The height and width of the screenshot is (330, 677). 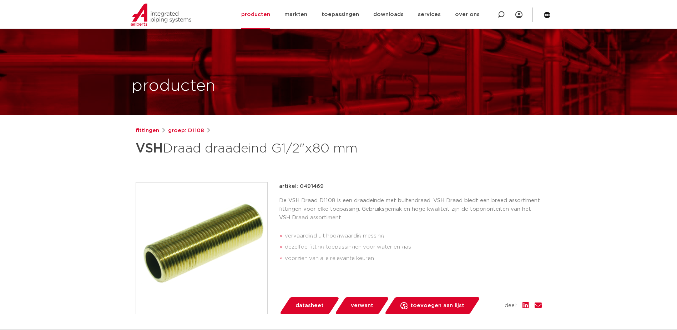 What do you see at coordinates (362, 306) in the screenshot?
I see `a: verwant` at bounding box center [362, 306].